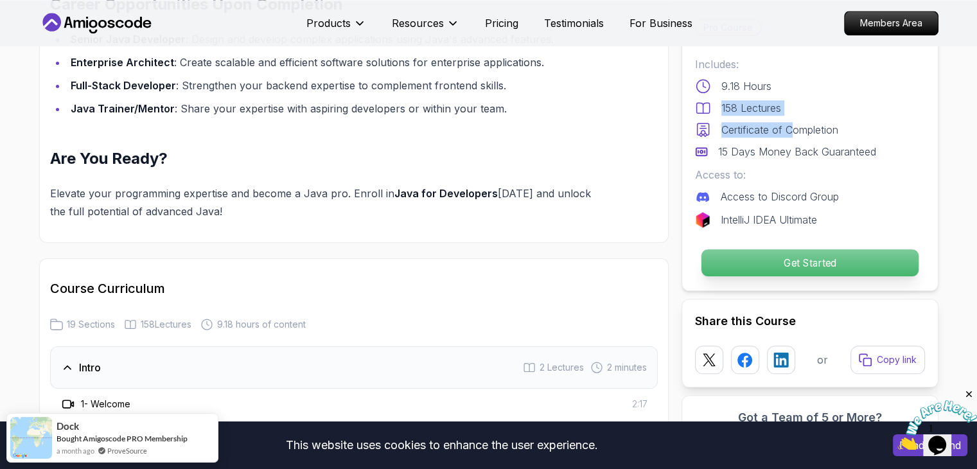  I want to click on strong: Java for Developers, so click(446, 193).